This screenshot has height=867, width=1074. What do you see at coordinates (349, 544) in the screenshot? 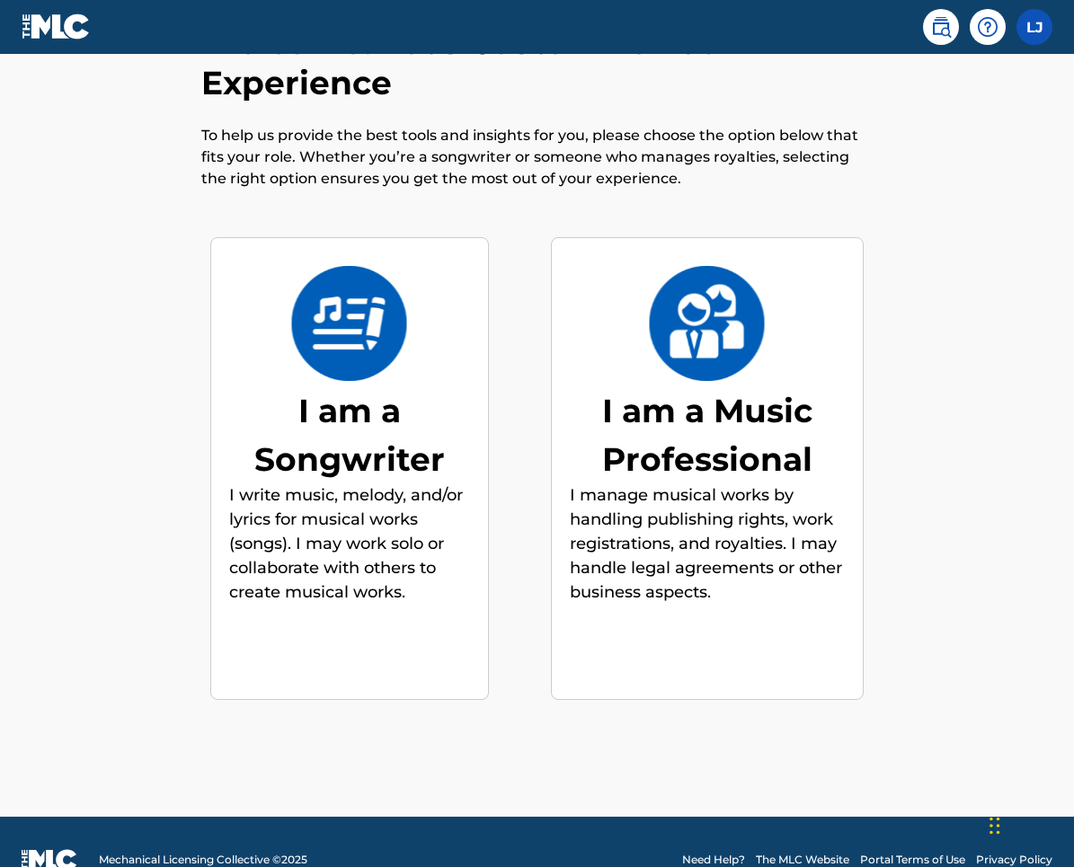
I see `p: I write music, melody, and/or lyrics for musical works (songs). I may work solo or collaborate wi...` at bounding box center [349, 544].